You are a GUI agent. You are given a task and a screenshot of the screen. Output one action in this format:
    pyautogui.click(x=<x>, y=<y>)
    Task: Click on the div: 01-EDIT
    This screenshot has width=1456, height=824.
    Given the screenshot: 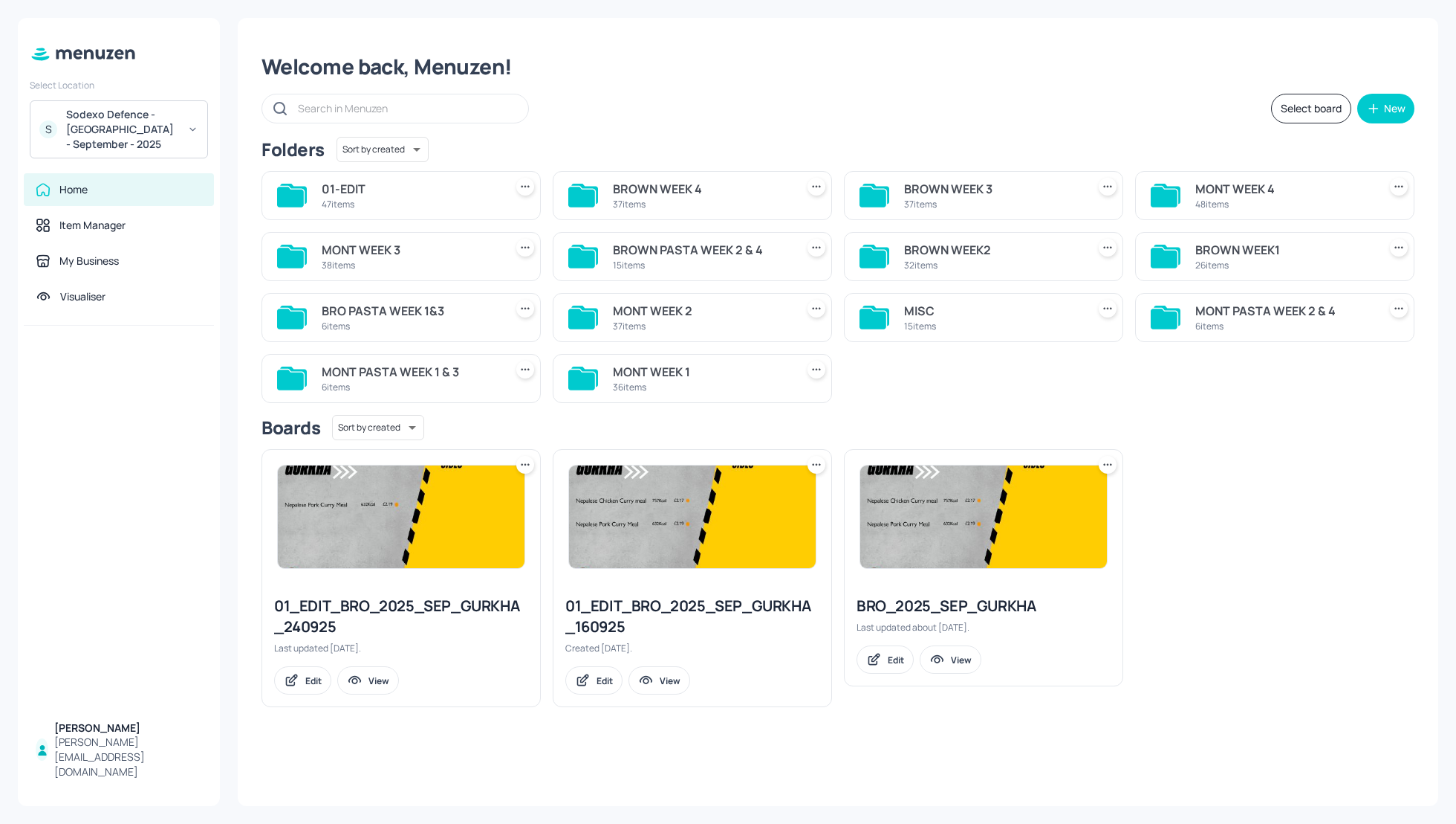 What is the action you would take?
    pyautogui.click(x=410, y=188)
    